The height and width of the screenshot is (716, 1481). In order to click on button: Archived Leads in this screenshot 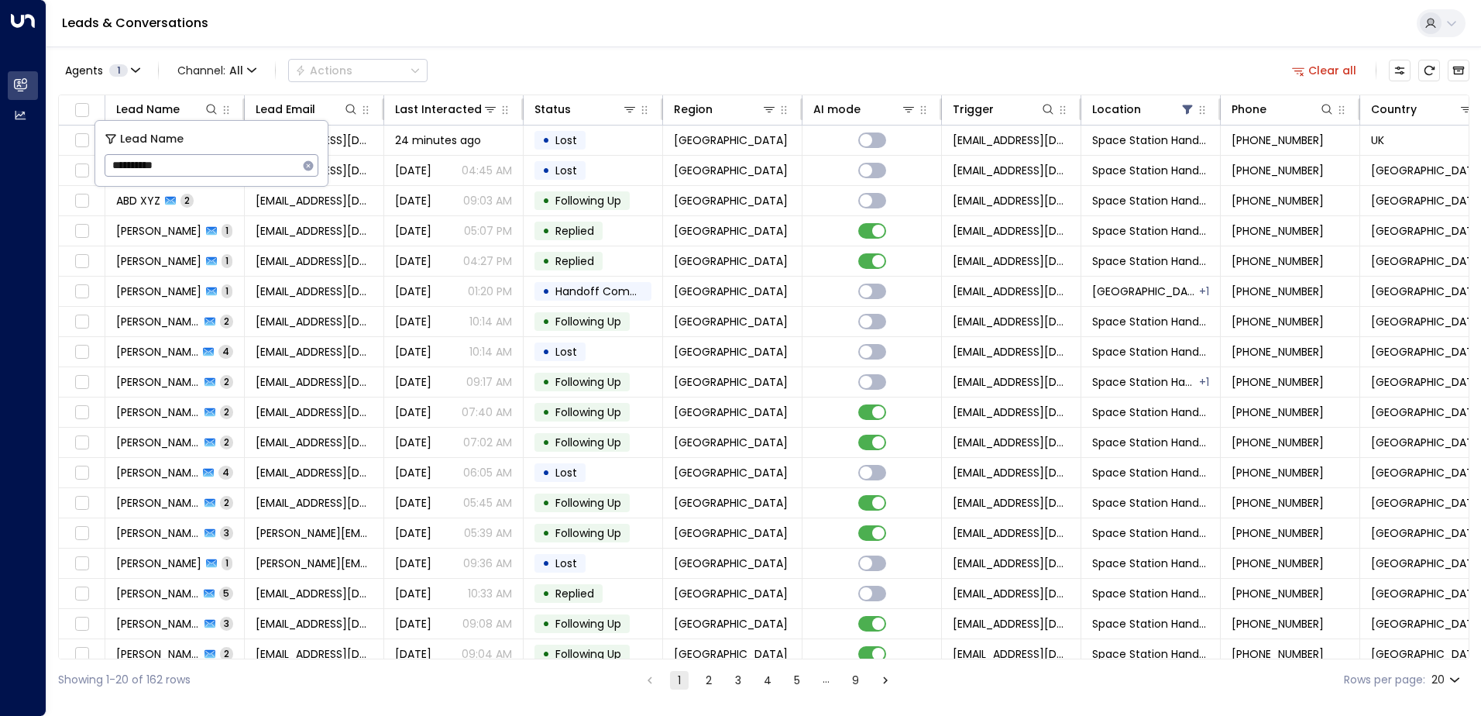, I will do `click(1458, 70)`.